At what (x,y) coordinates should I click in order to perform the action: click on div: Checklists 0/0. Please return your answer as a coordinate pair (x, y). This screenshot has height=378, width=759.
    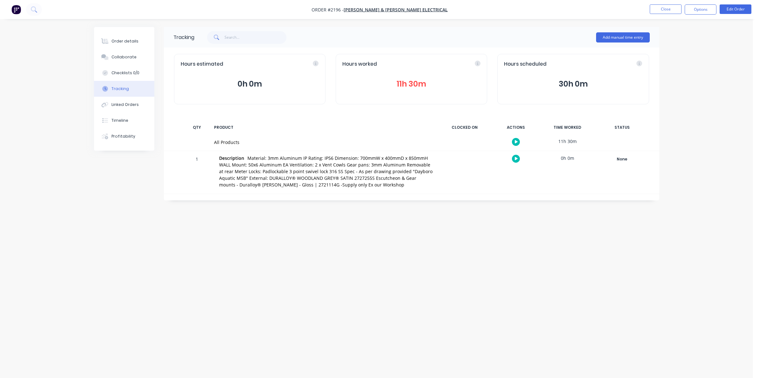
    Looking at the image, I should click on (125, 73).